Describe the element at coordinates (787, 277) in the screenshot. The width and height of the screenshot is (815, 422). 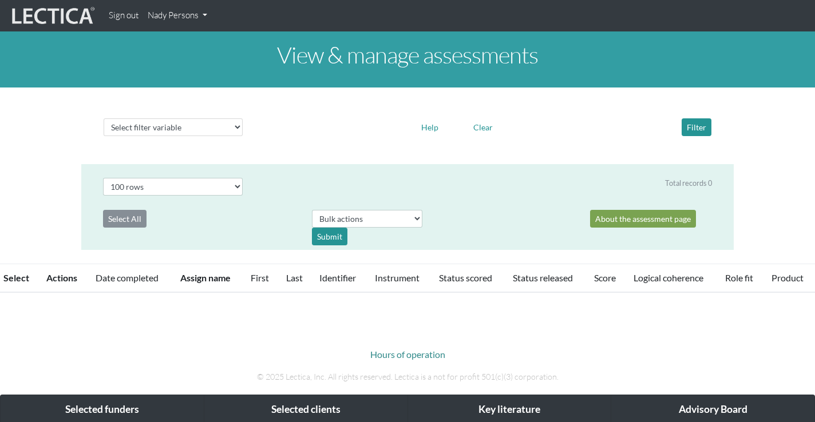
I see `a: Product` at that location.